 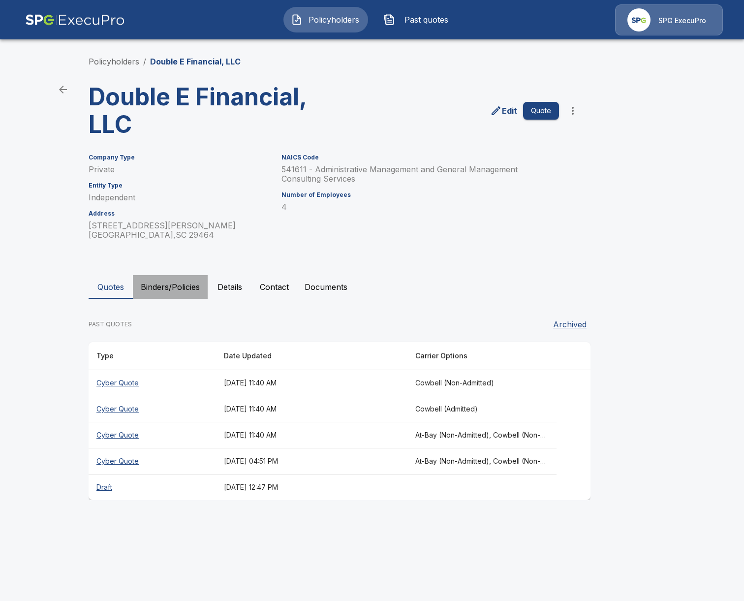 What do you see at coordinates (570, 324) in the screenshot?
I see `button: Archived` at bounding box center [570, 324].